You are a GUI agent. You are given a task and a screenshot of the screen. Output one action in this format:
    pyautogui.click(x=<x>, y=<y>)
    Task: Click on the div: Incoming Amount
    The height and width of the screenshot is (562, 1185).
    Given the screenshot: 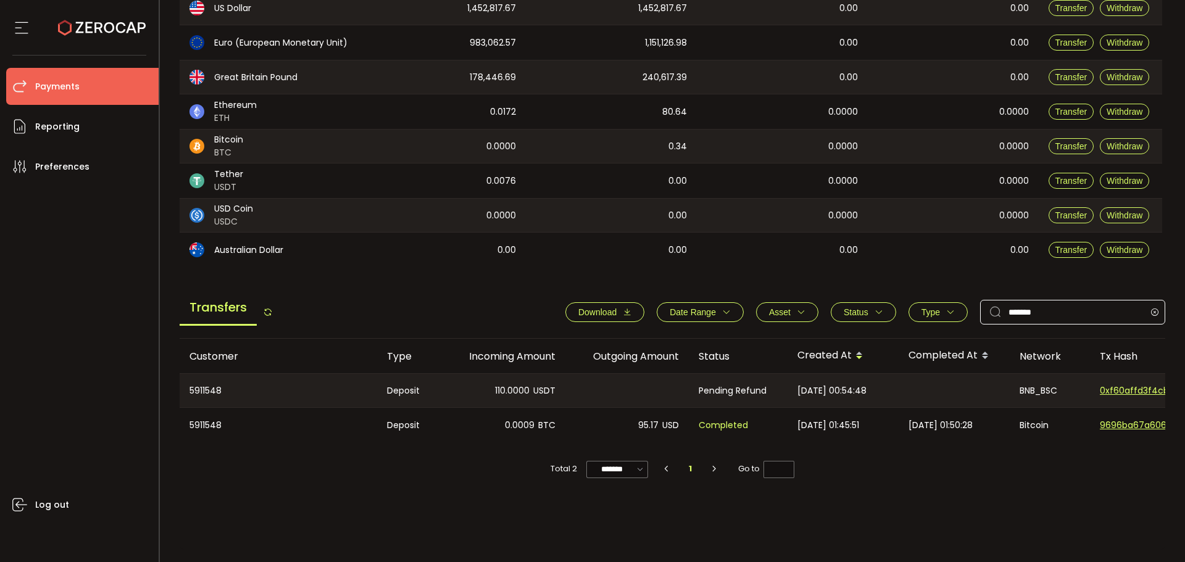 What is the action you would take?
    pyautogui.click(x=504, y=356)
    